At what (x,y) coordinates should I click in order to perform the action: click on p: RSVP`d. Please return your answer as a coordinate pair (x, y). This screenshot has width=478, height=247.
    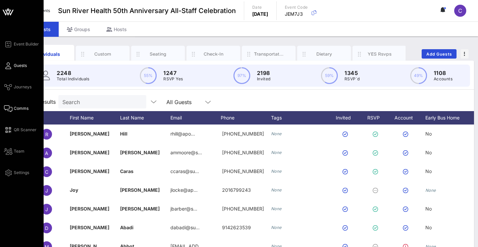
    Looking at the image, I should click on (352, 79).